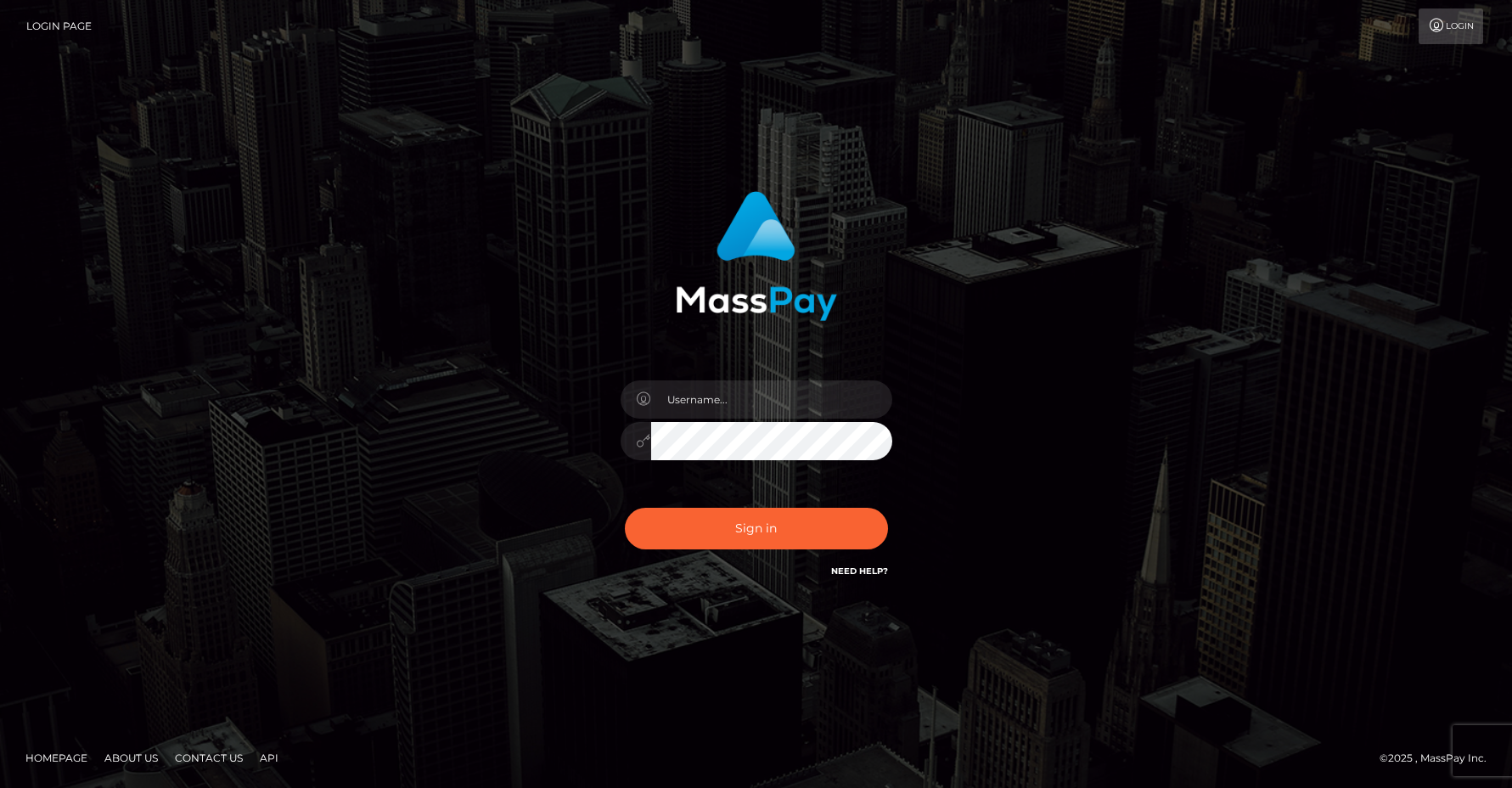 This screenshot has height=788, width=1512. Describe the element at coordinates (59, 26) in the screenshot. I see `a: Login Page` at that location.